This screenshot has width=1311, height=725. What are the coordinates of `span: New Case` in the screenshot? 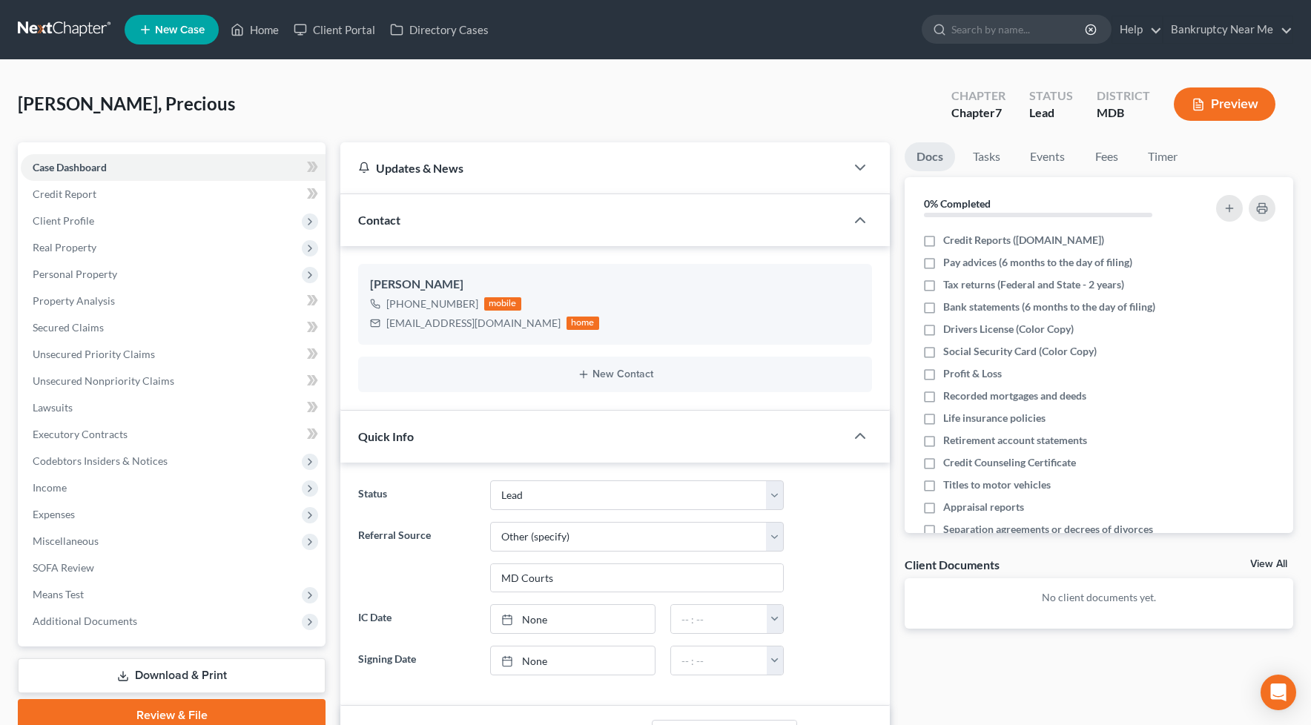 It's located at (179, 30).